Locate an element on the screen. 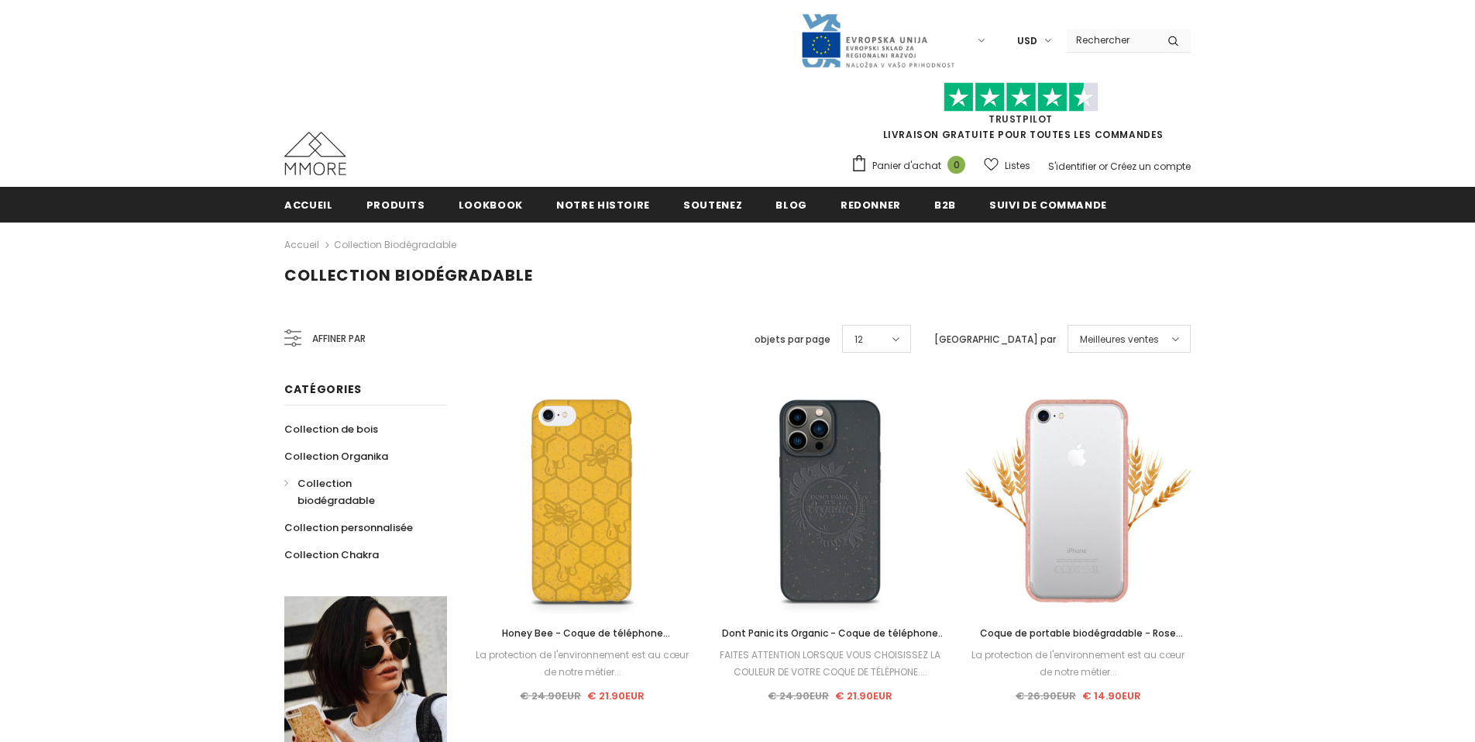 This screenshot has height=742, width=1475. a: Honey Bee - Coque de téléphone biodégradable - Jaune, Orange et Noir is located at coordinates (583, 633).